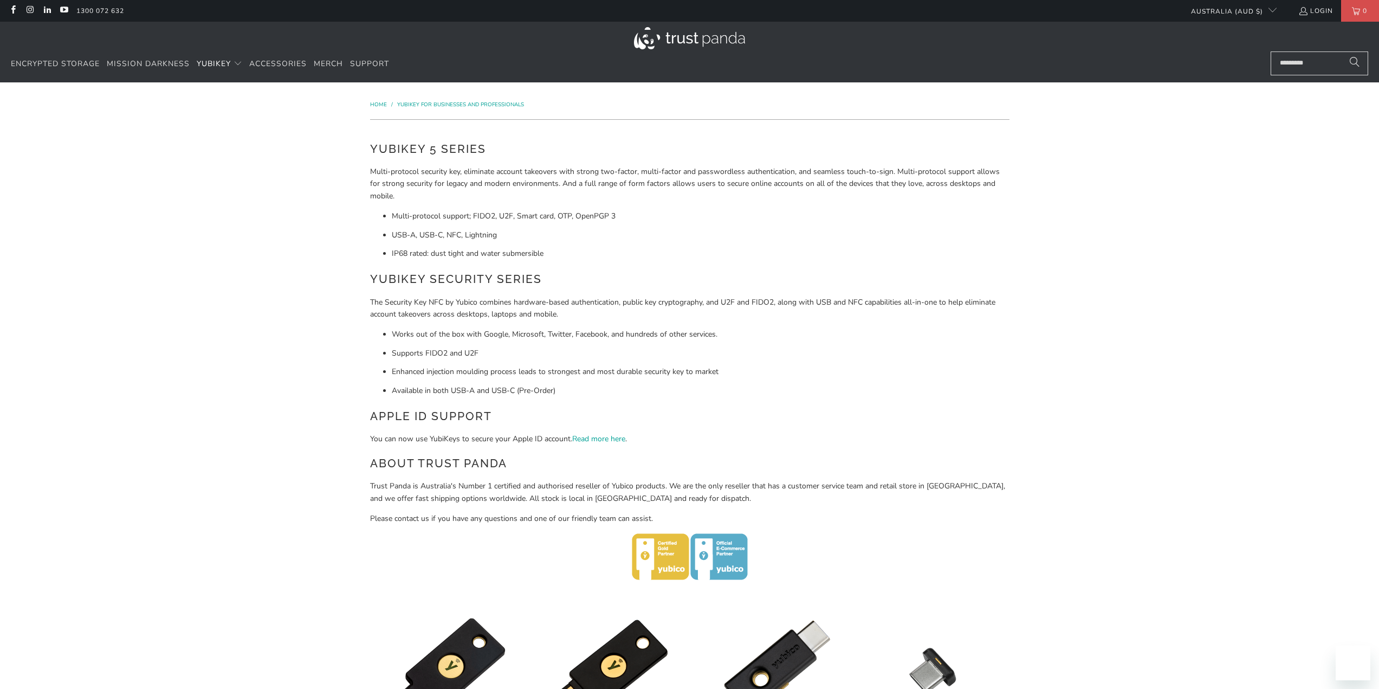  Describe the element at coordinates (700, 216) in the screenshot. I see `li: Multi-protocol support; FIDO2, U2F, Smart card, OTP, OpenPGP 3` at that location.